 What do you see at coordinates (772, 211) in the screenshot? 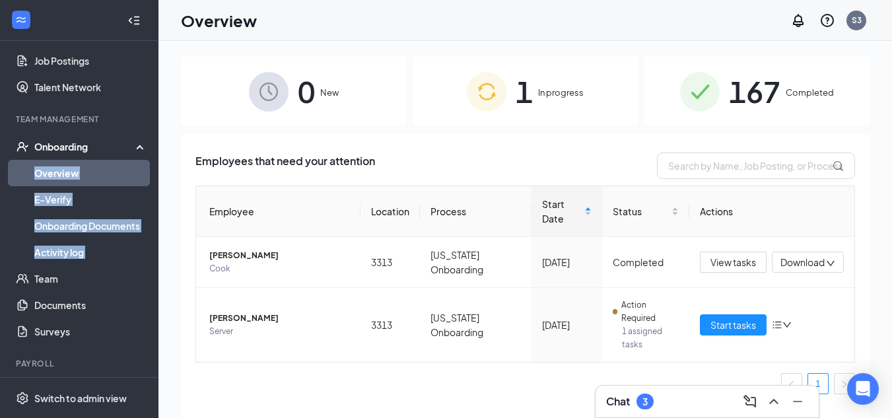
I see `th: Actions` at bounding box center [772, 211].